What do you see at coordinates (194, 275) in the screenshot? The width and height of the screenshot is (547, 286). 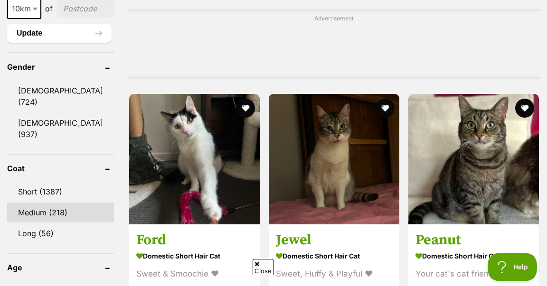 I see `div: Sweet & Smoochie ❤` at bounding box center [194, 275].